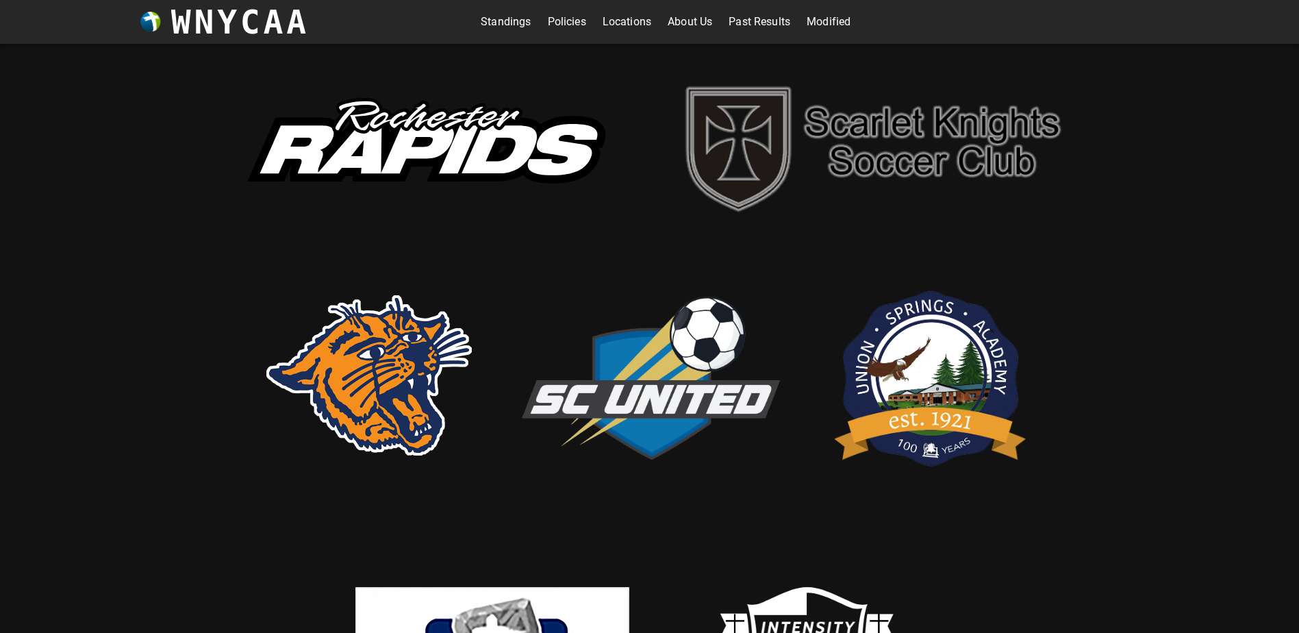 This screenshot has height=633, width=1299. Describe the element at coordinates (505, 22) in the screenshot. I see `a: Standings` at that location.